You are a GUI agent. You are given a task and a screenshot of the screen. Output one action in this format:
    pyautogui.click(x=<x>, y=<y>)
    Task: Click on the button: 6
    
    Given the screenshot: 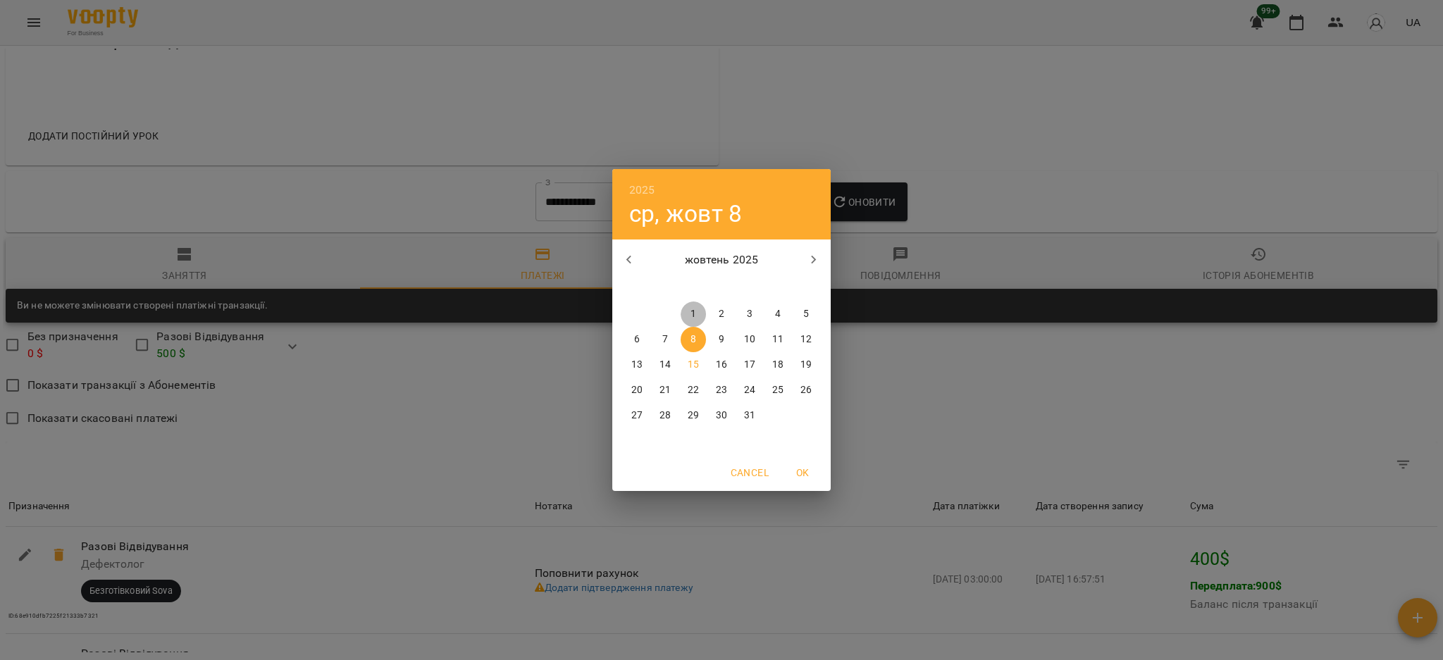 What is the action you would take?
    pyautogui.click(x=637, y=340)
    